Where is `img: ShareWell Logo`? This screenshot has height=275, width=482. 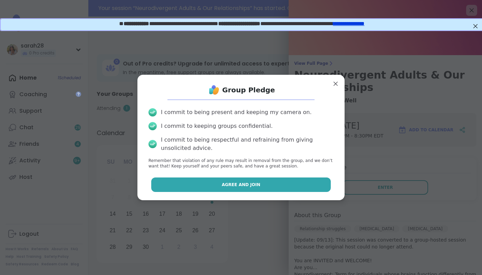
img: ShareWell Logo is located at coordinates (214, 90).